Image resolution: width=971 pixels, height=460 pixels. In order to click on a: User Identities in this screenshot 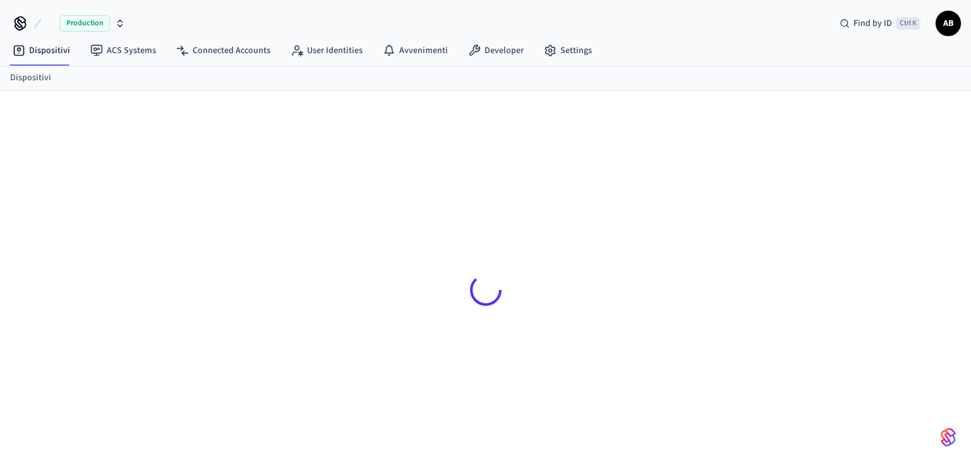, I will do `click(327, 51)`.